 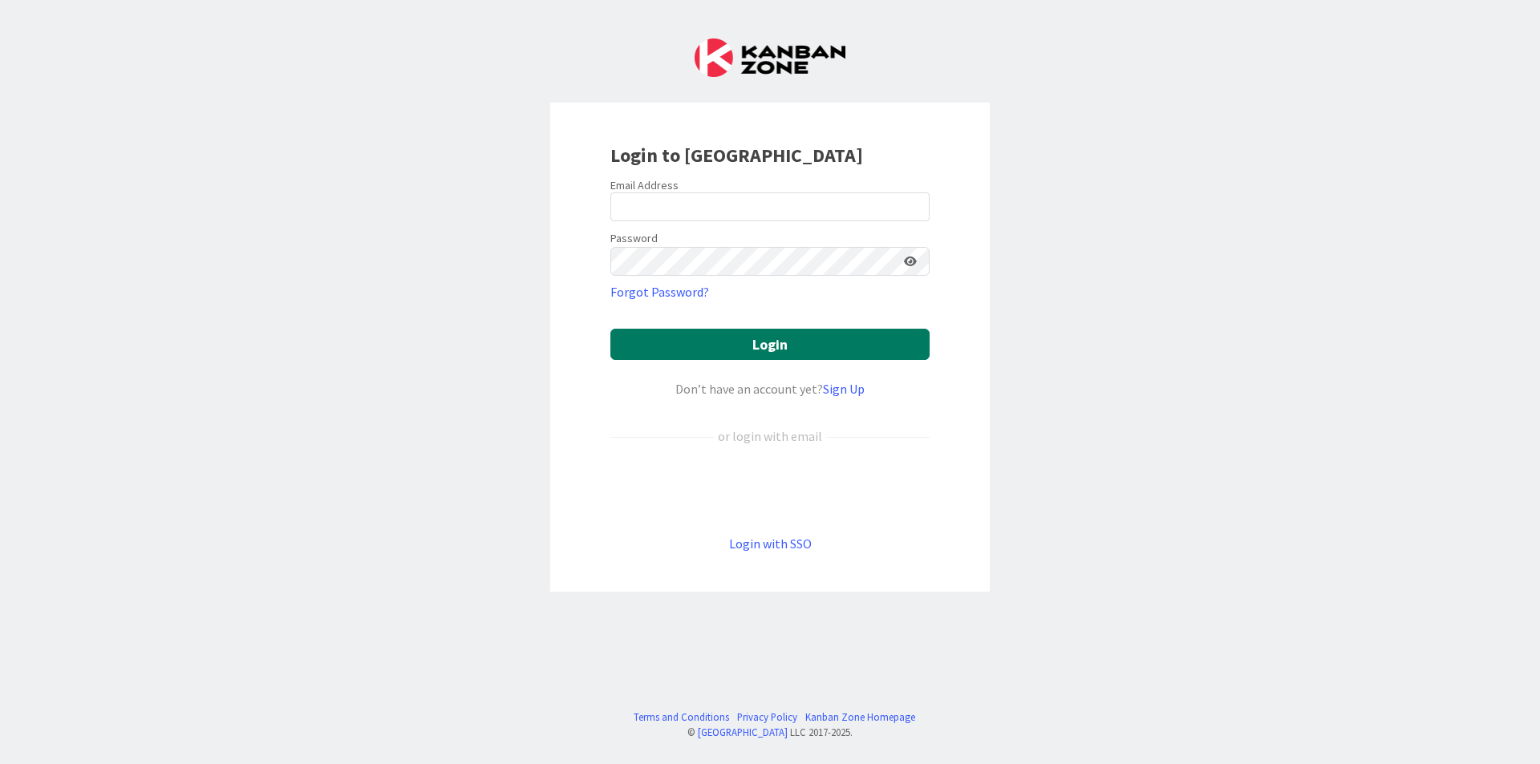 I want to click on div: or login with email, so click(x=770, y=436).